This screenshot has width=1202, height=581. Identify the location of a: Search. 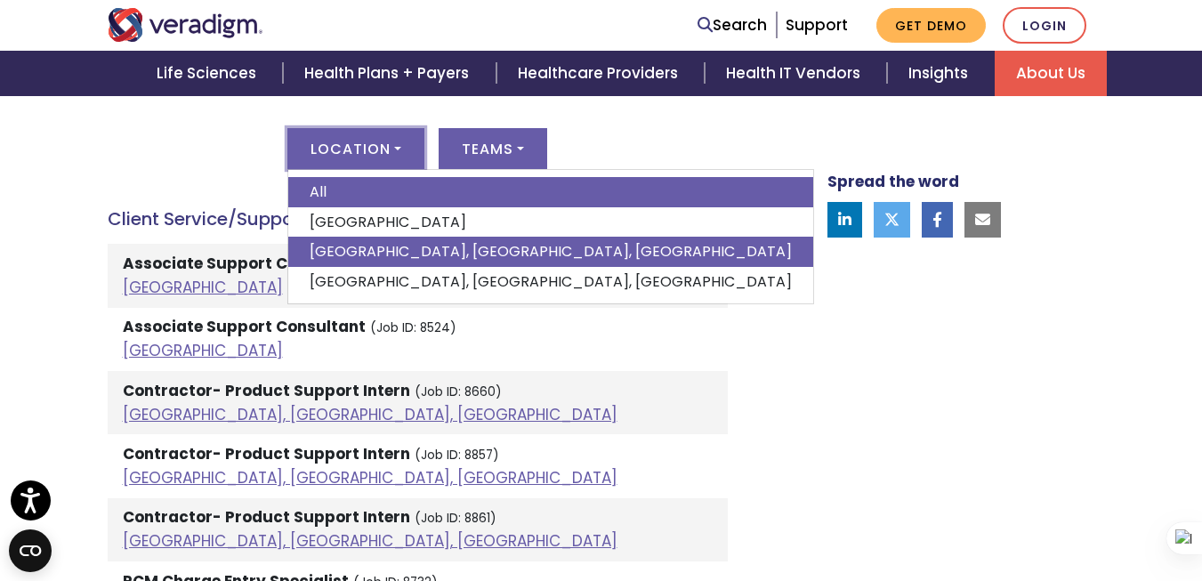
(732, 25).